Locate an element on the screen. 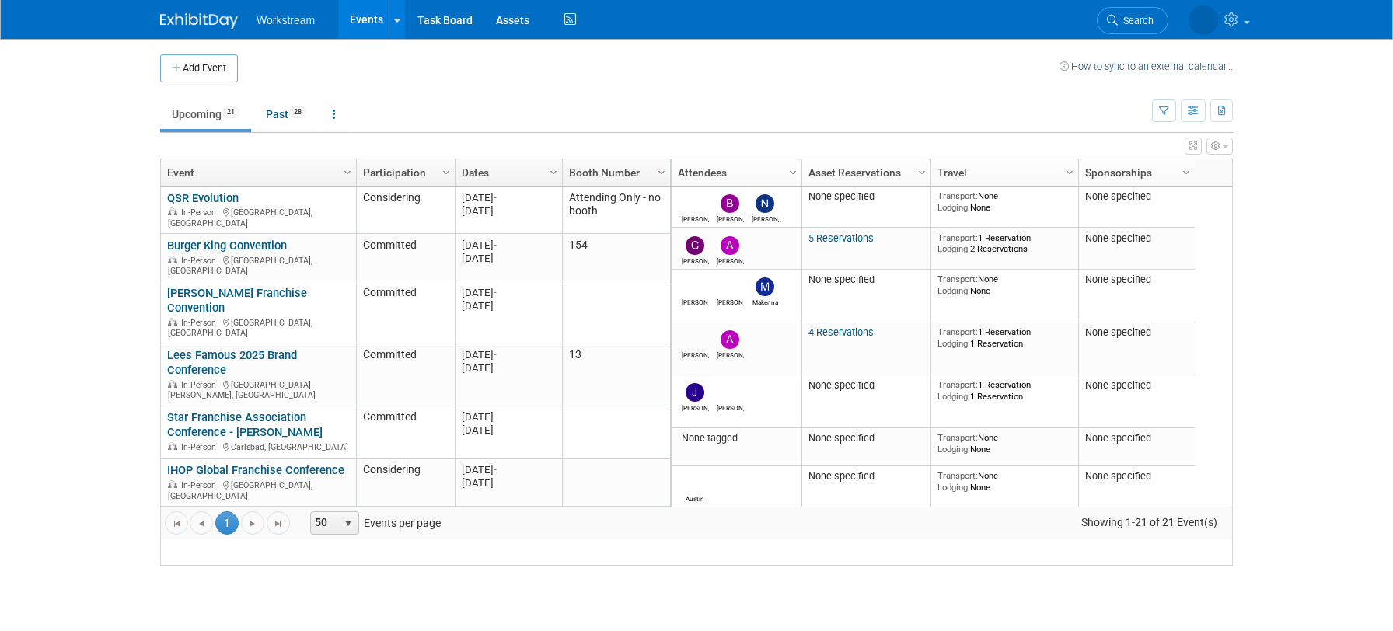  span: 28 is located at coordinates (298, 112).